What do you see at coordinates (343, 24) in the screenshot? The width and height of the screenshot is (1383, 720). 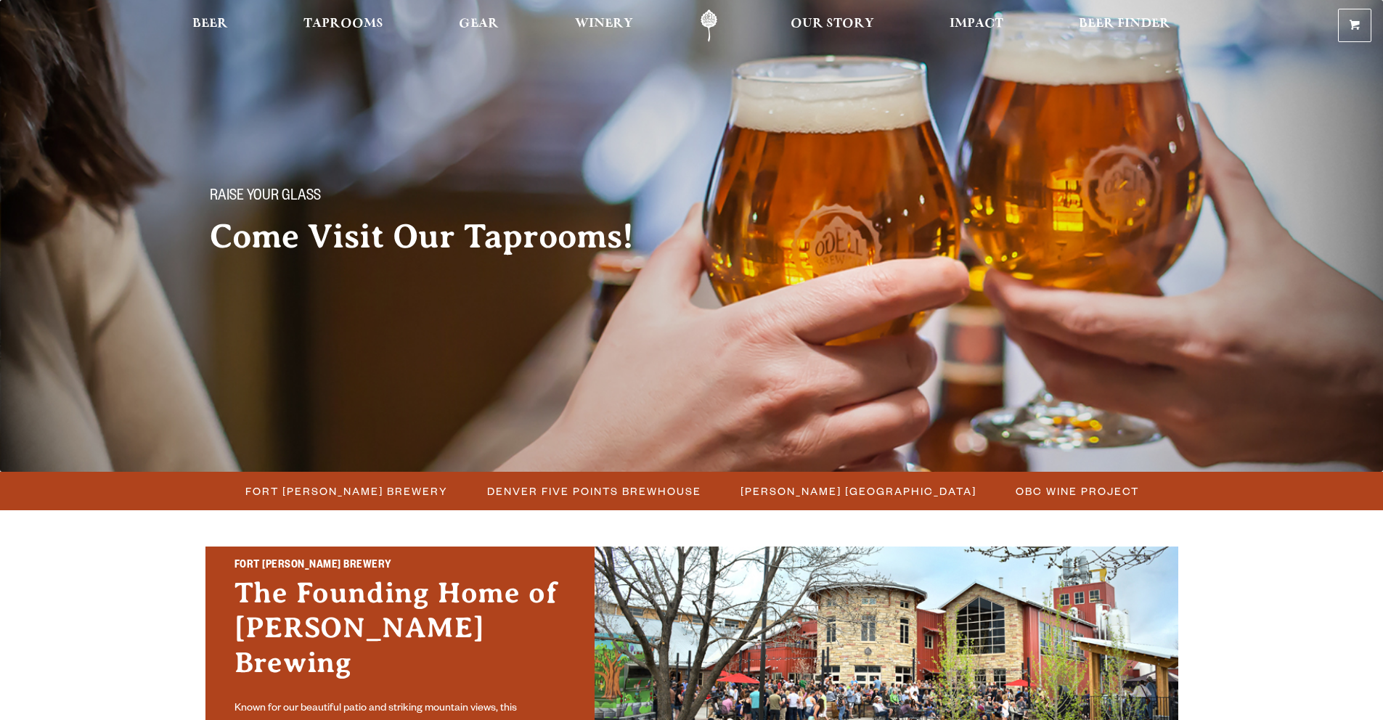 I see `span: Taprooms` at bounding box center [343, 24].